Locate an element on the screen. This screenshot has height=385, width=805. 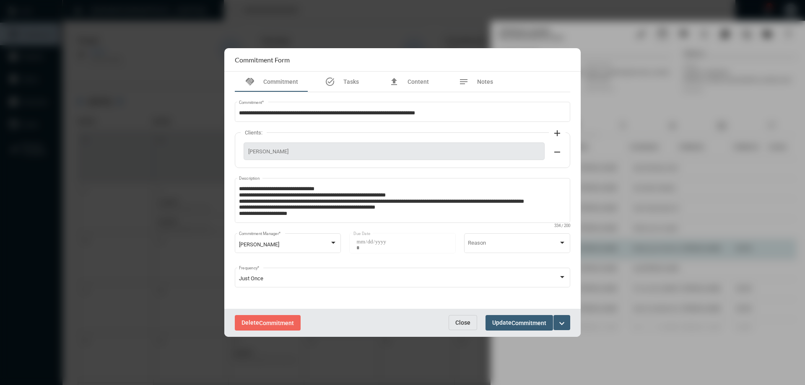
button: UpdateCommitment is located at coordinates (519, 323).